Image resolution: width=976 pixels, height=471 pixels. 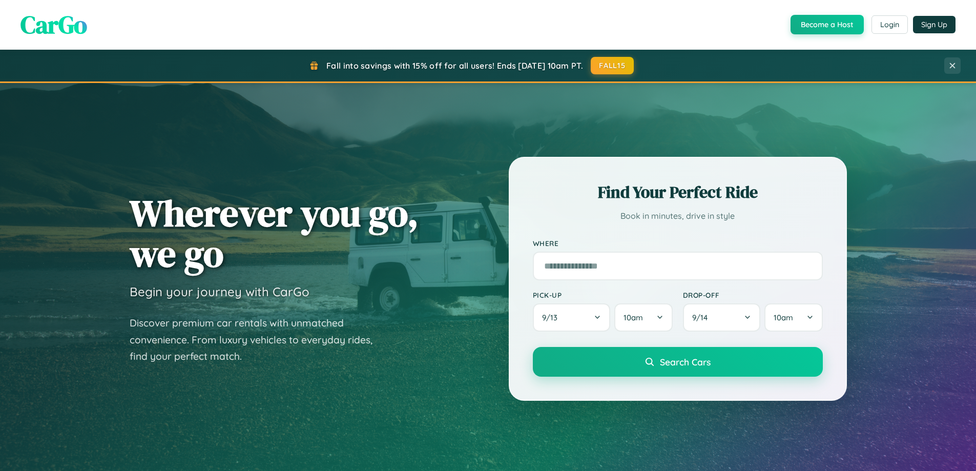 I want to click on span: 9 / 13, so click(x=553, y=317).